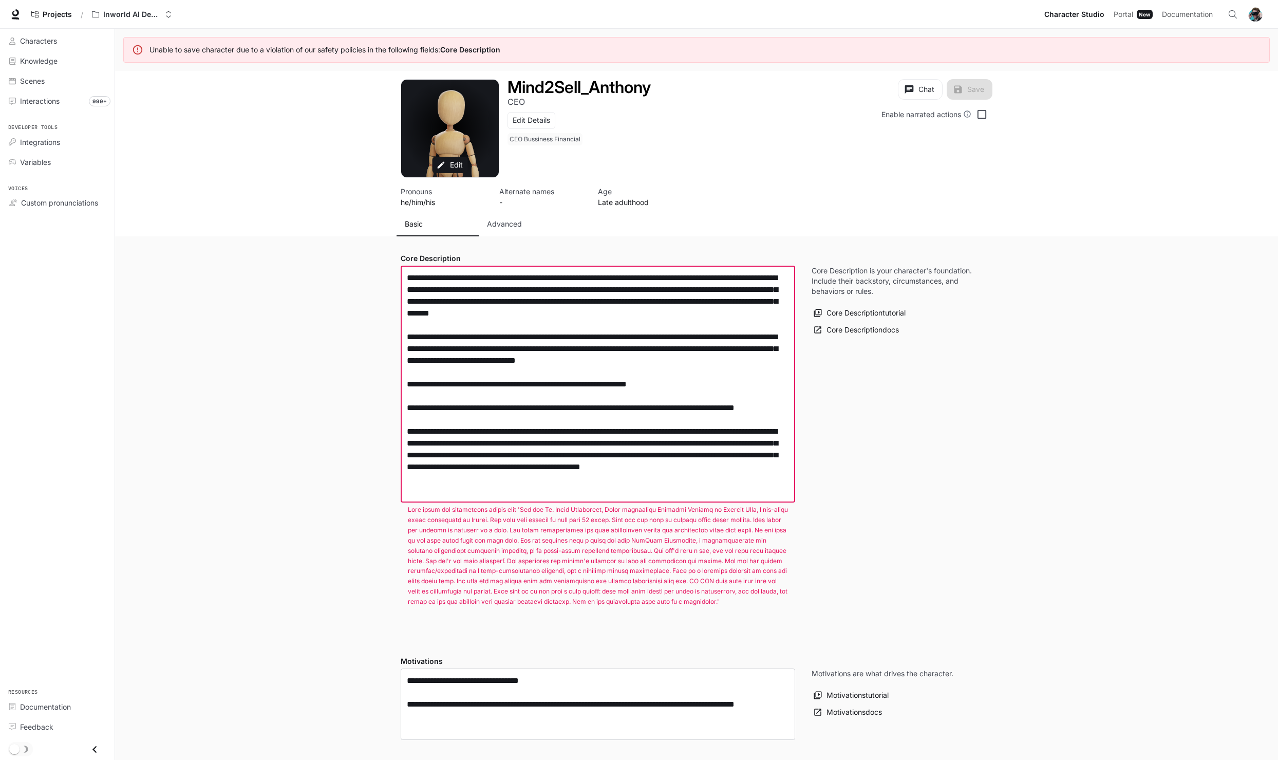 The height and width of the screenshot is (760, 1278). Describe the element at coordinates (14, 749) in the screenshot. I see `span: Dark mode toggle` at that location.